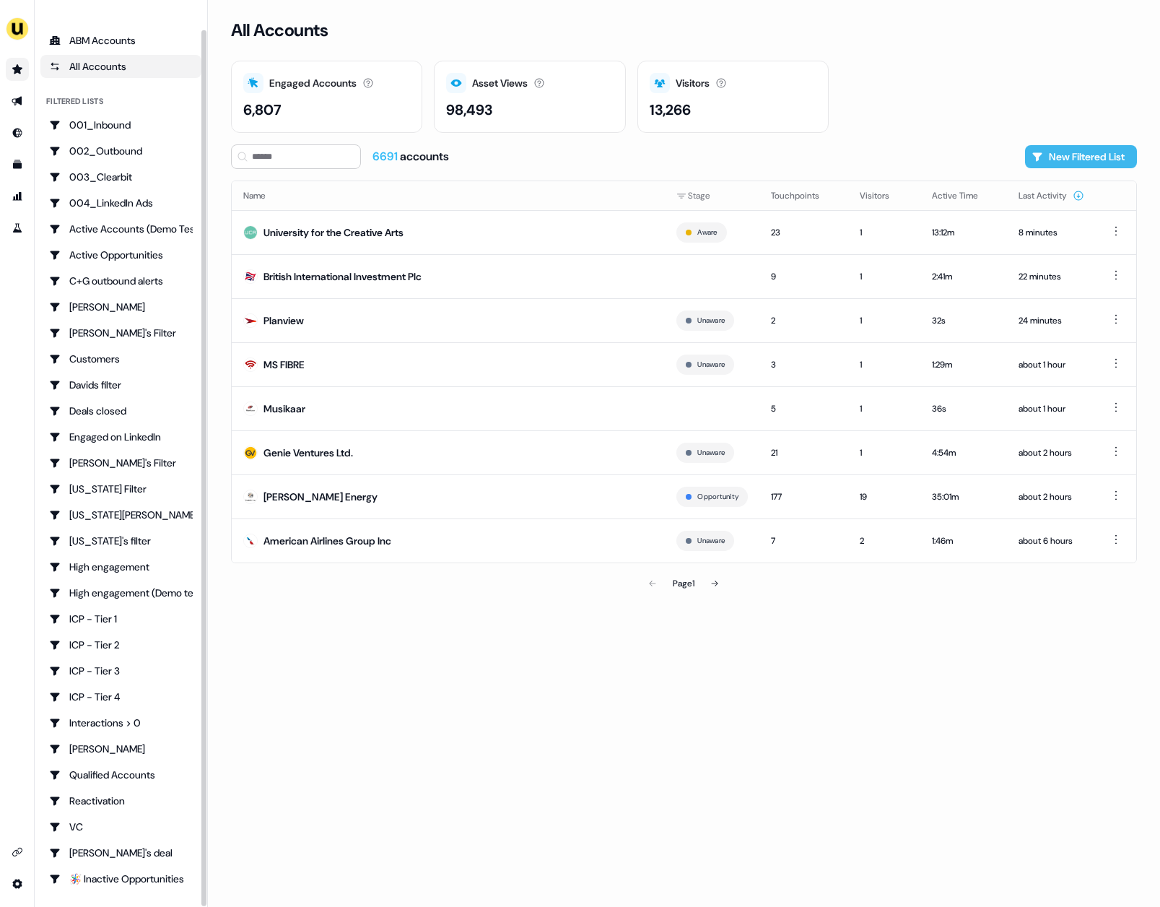  What do you see at coordinates (284, 409) in the screenshot?
I see `div: Musikaar` at bounding box center [284, 409].